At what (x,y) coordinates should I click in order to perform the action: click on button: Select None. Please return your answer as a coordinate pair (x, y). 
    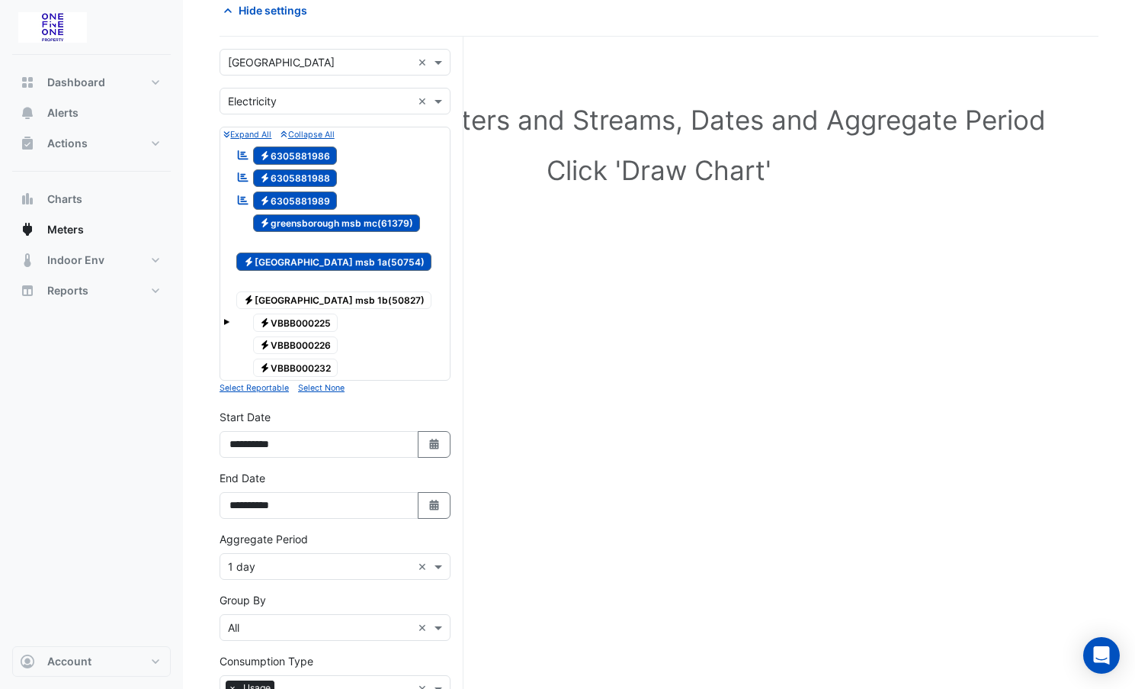
    Looking at the image, I should click on (321, 387).